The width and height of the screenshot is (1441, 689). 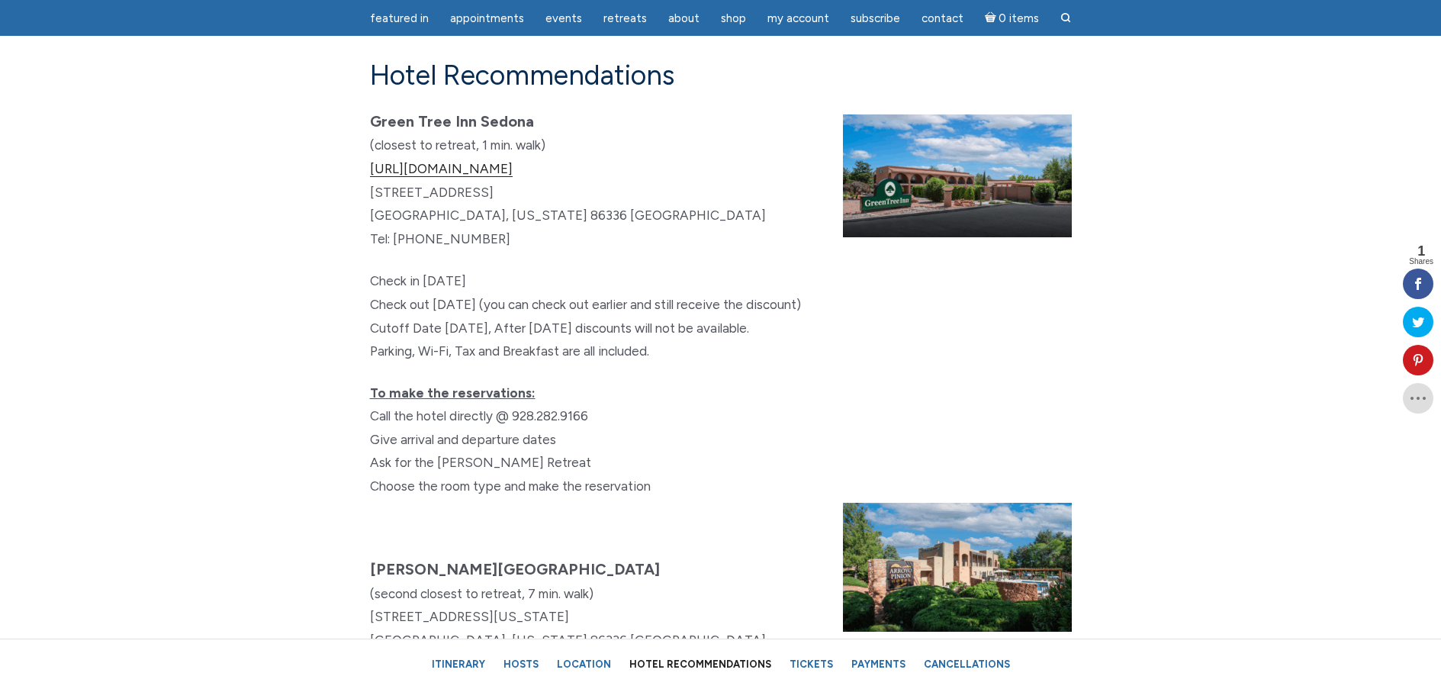 I want to click on span: Events, so click(x=564, y=18).